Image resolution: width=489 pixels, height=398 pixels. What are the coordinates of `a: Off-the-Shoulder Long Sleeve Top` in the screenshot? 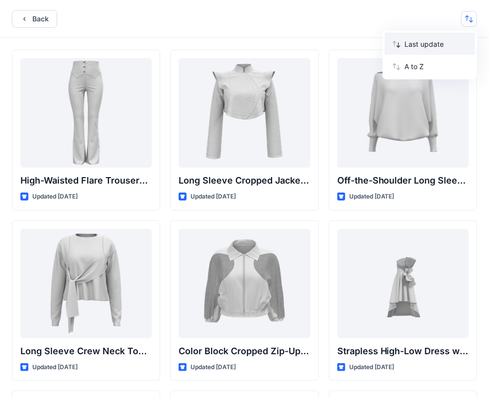 It's located at (403, 113).